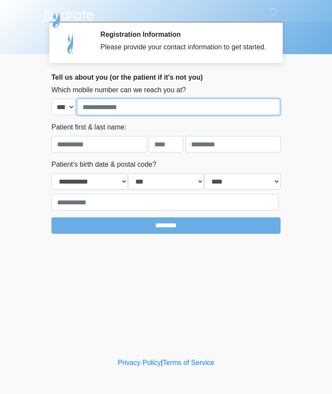 This screenshot has height=394, width=332. I want to click on div: Please provide your contact information to get started., so click(184, 47).